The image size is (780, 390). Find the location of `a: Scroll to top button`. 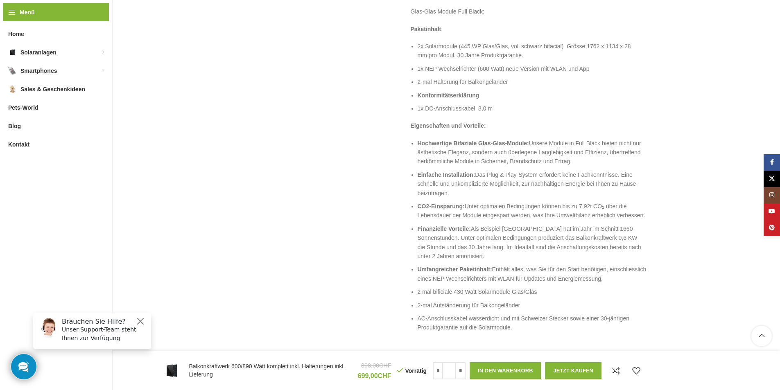

a: Scroll to top button is located at coordinates (762, 336).